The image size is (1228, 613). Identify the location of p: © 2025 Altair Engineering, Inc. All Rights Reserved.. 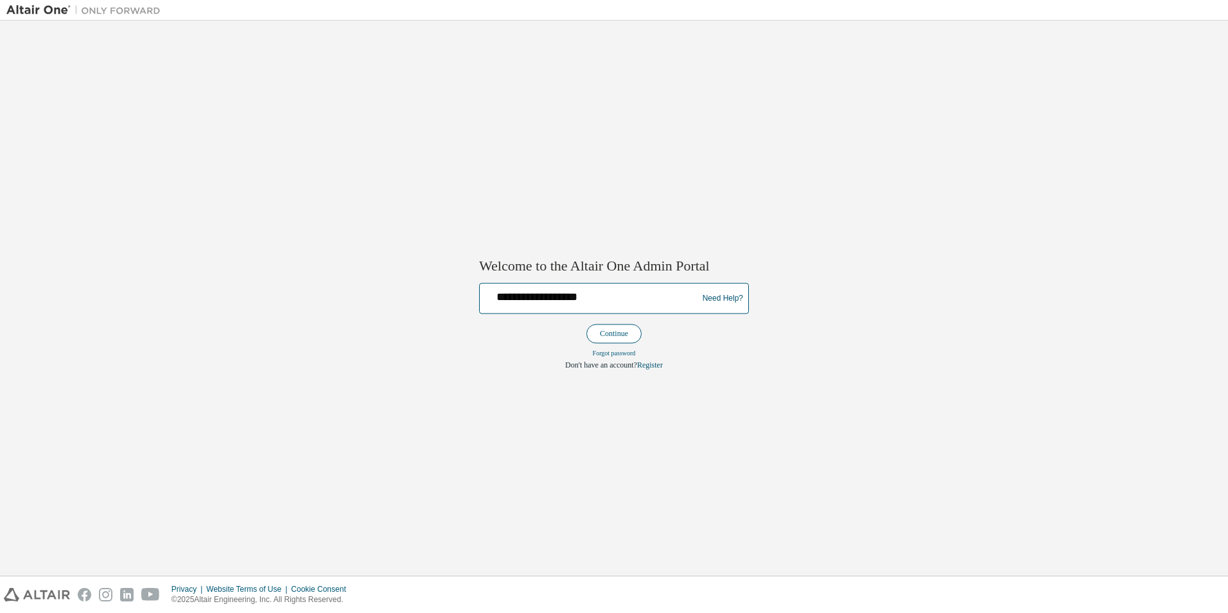
(263, 599).